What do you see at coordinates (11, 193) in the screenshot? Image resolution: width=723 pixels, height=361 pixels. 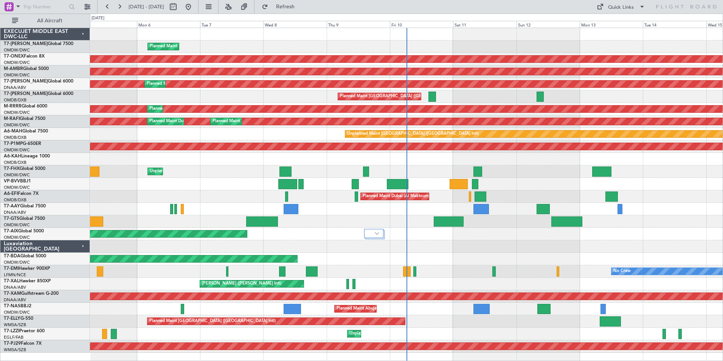 I see `span: A6-EFI` at bounding box center [11, 193].